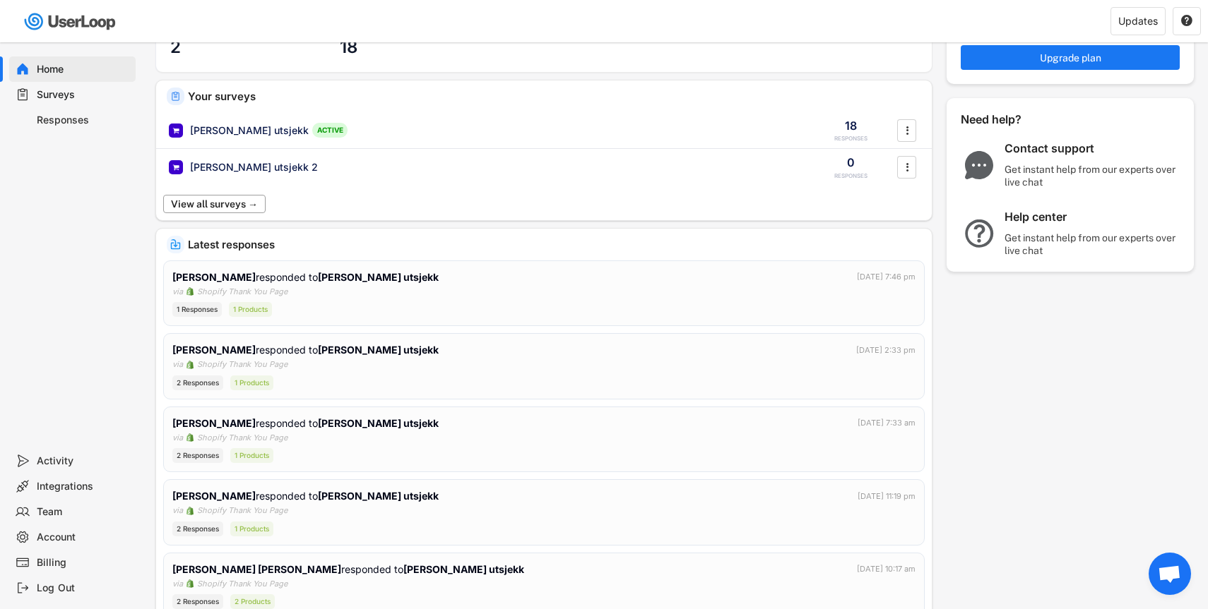  What do you see at coordinates (214, 204) in the screenshot?
I see `button: View all surveys →` at bounding box center [214, 204].